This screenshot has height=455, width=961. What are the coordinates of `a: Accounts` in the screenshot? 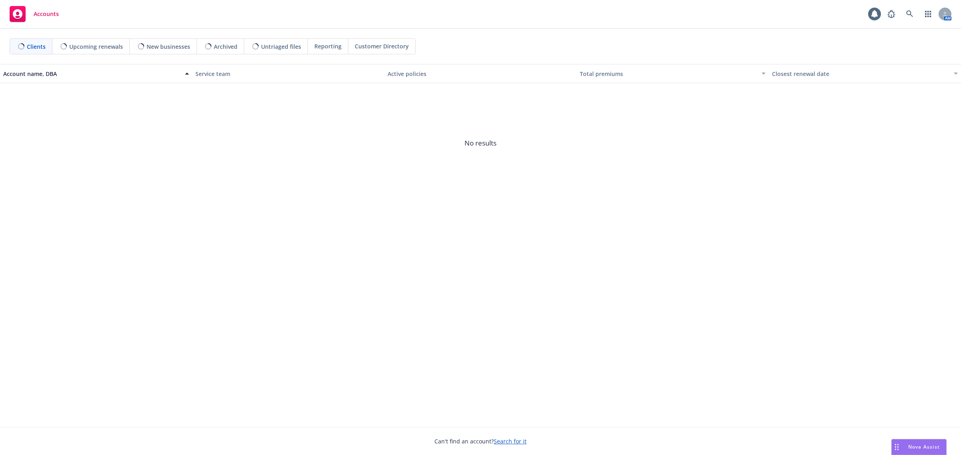 It's located at (34, 14).